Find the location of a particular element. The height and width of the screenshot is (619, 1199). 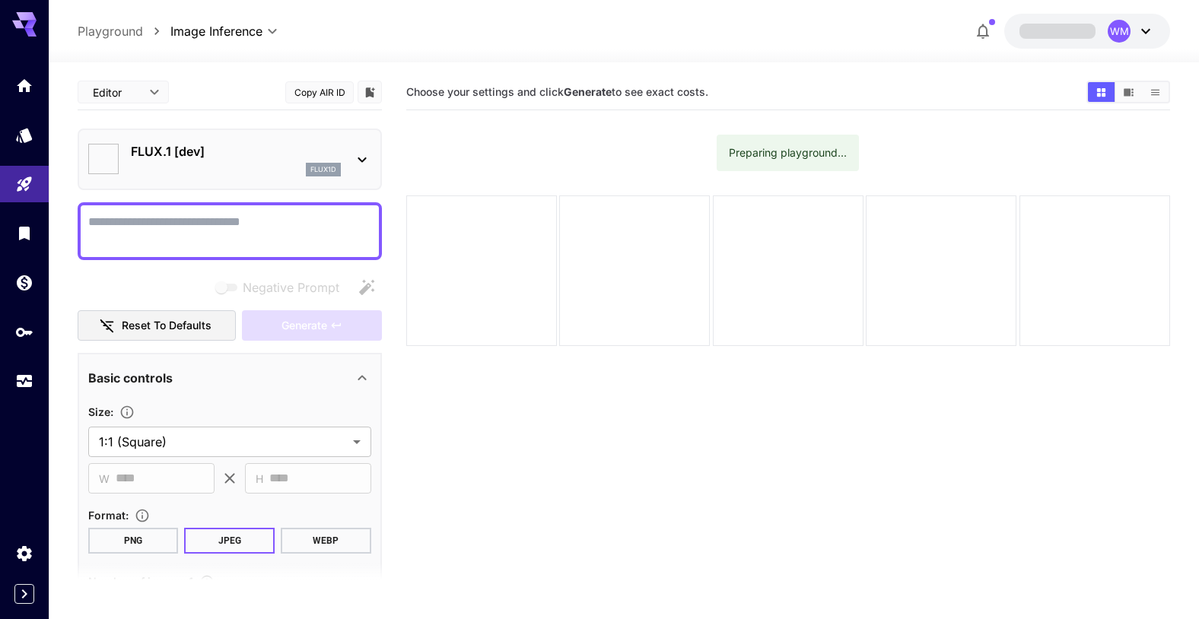

div: Basic controls is located at coordinates (230, 378).